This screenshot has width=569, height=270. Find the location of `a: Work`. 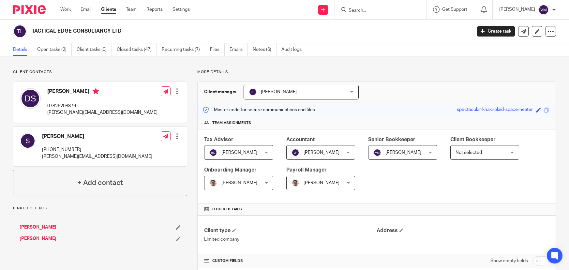

a: Work is located at coordinates (66, 9).